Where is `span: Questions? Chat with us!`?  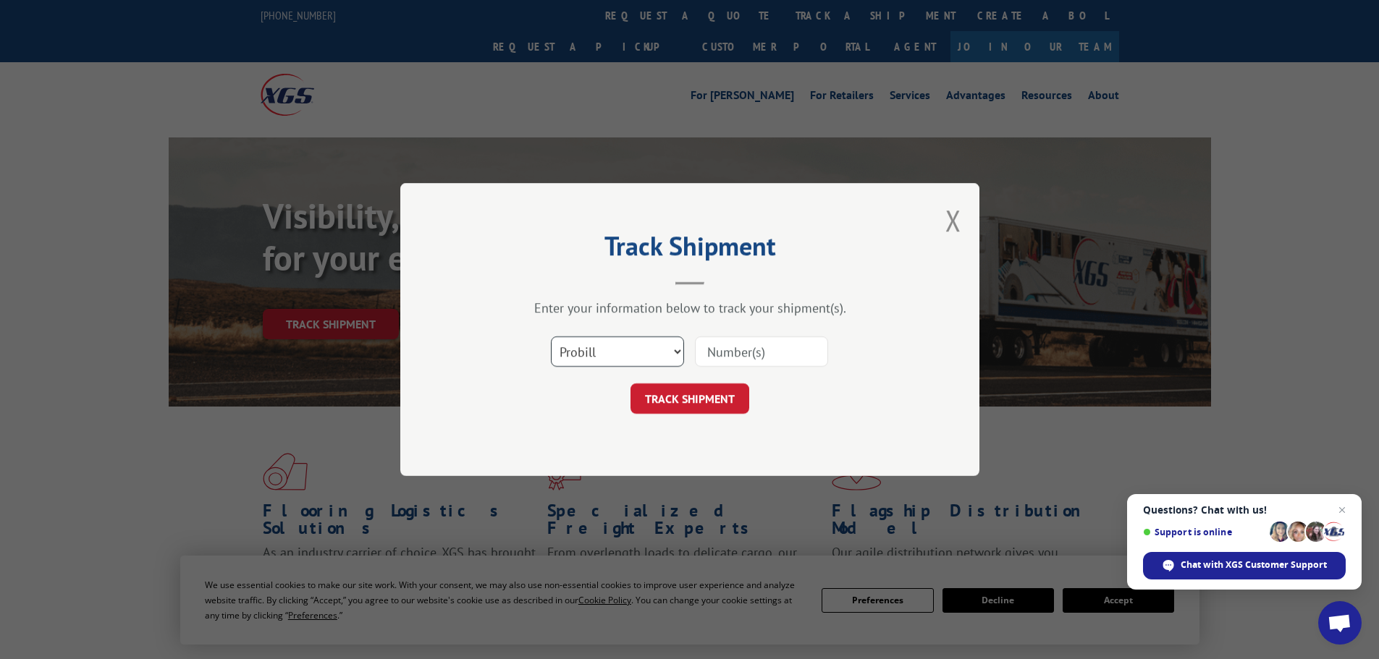
span: Questions? Chat with us! is located at coordinates (1244, 510).